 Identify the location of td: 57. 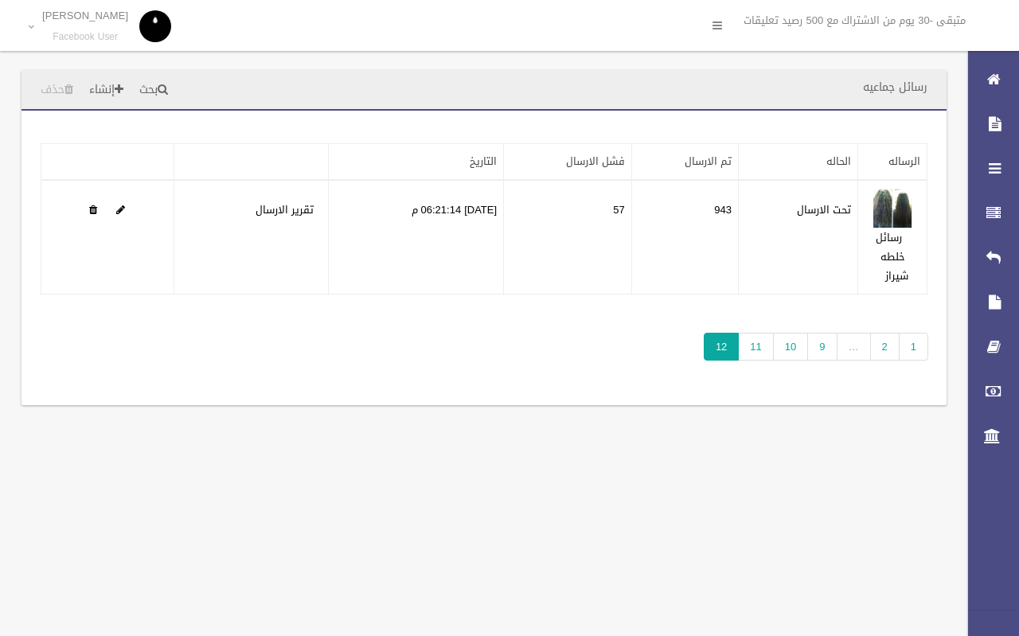
(568, 237).